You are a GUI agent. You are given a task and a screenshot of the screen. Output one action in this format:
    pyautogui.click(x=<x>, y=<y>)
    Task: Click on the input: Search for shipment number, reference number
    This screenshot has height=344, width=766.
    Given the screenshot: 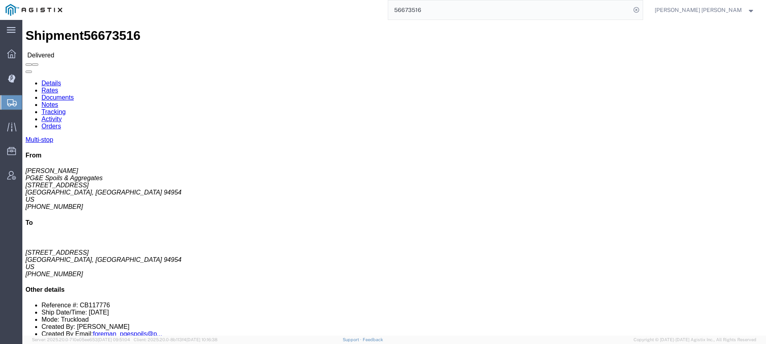 What is the action you would take?
    pyautogui.click(x=510, y=10)
    